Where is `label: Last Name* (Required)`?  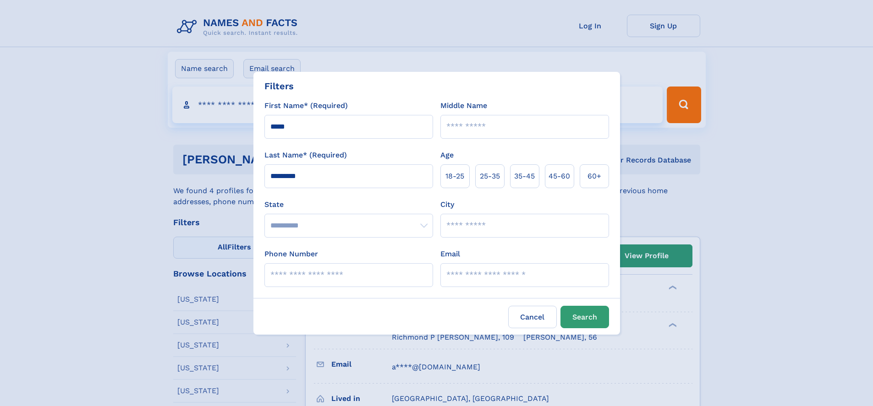 label: Last Name* (Required) is located at coordinates (306, 155).